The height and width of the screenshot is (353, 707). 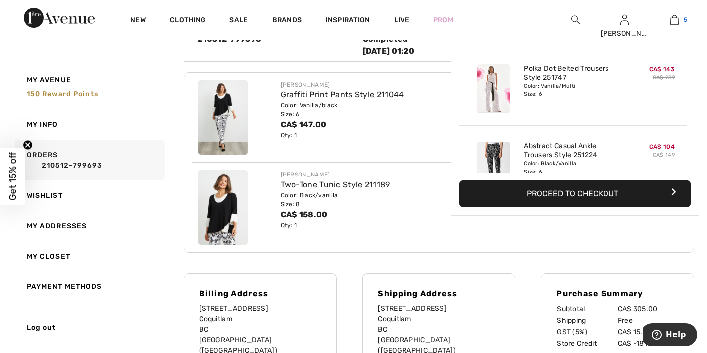 What do you see at coordinates (674, 20) in the screenshot?
I see `img: My Bag` at bounding box center [674, 20].